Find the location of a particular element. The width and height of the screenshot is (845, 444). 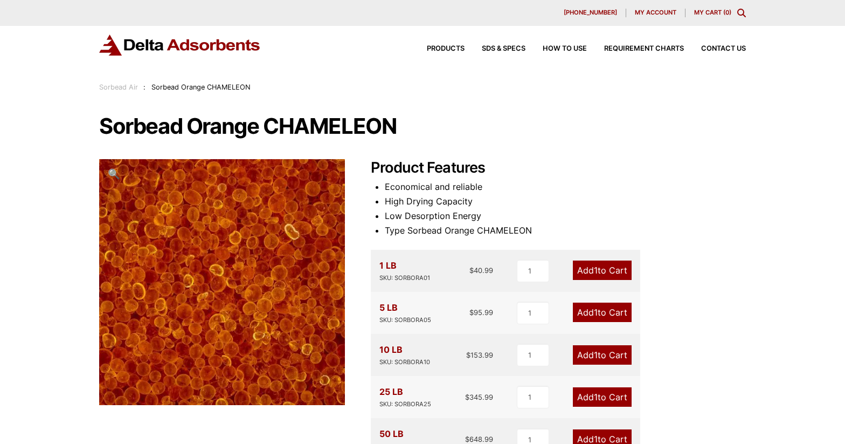

a: Products is located at coordinates (437, 49).